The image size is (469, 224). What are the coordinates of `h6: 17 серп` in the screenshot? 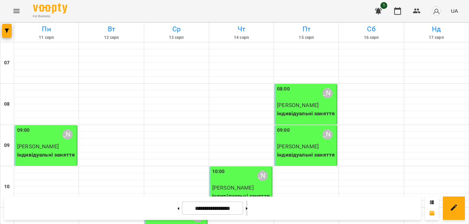 It's located at (436, 37).